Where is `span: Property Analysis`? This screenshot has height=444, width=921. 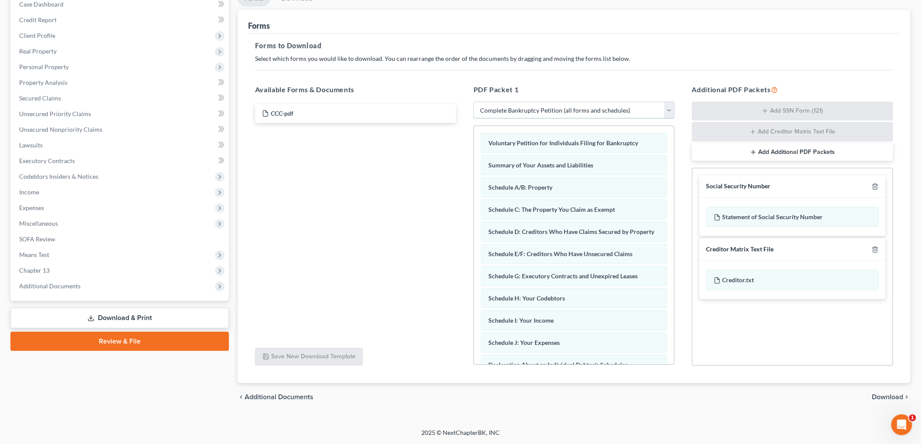
span: Property Analysis is located at coordinates (43, 82).